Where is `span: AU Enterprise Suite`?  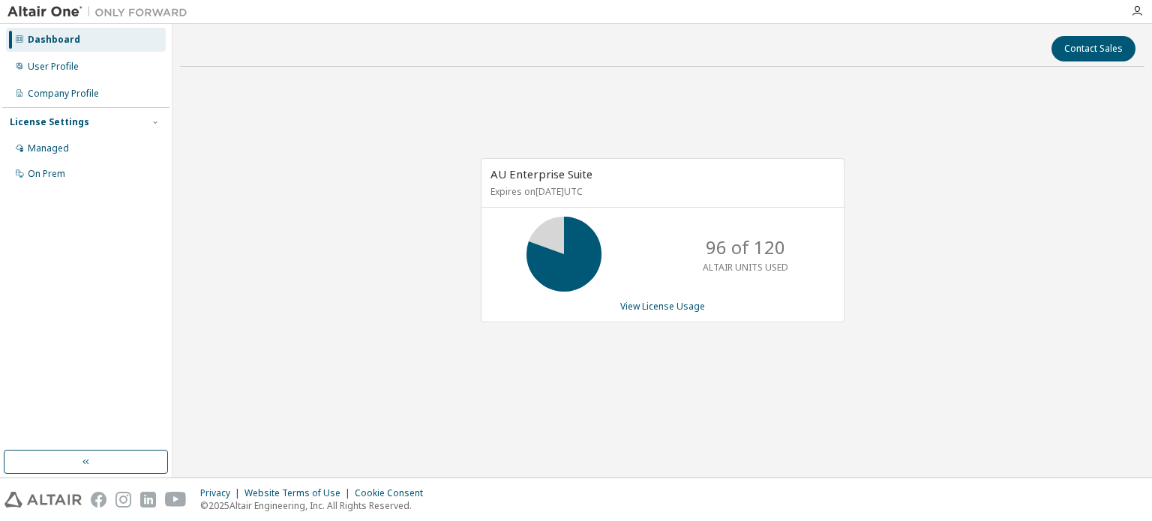
span: AU Enterprise Suite is located at coordinates (541, 174).